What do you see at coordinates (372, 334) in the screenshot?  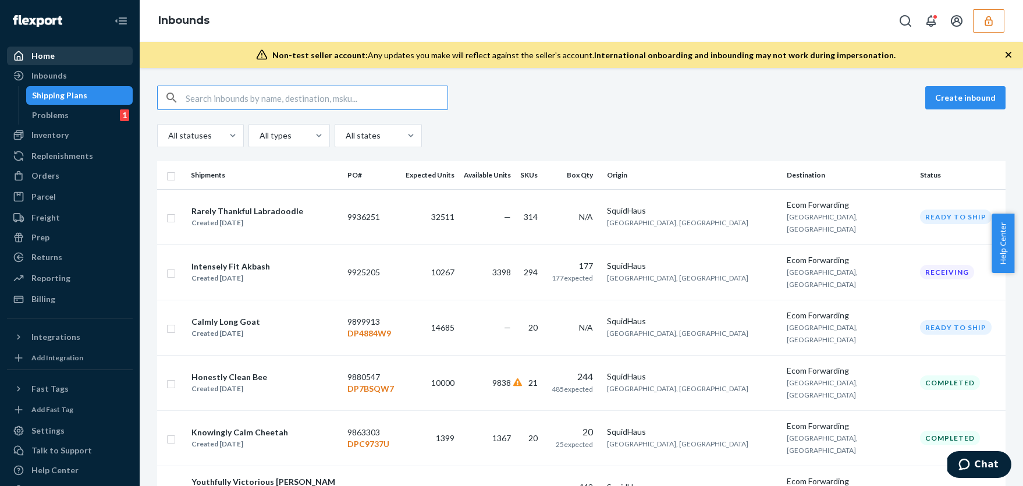 I see `p: DP4884W9` at bounding box center [372, 334].